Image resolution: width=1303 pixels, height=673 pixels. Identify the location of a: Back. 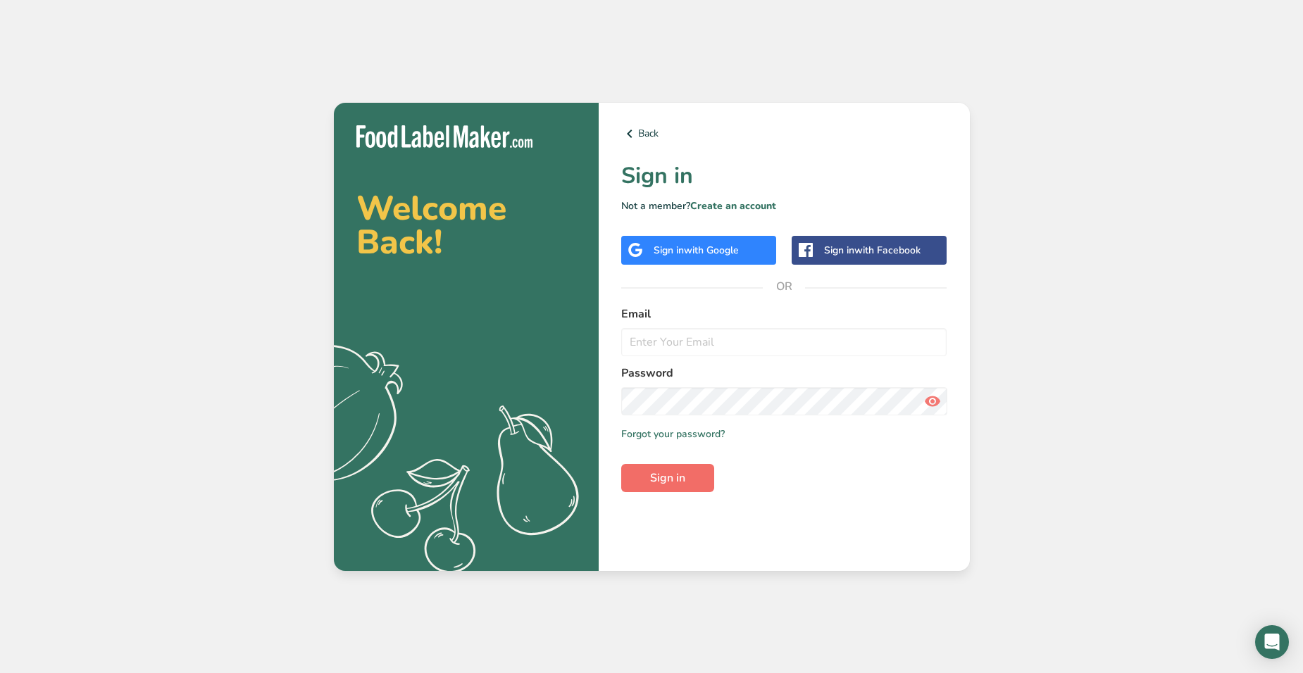
(784, 134).